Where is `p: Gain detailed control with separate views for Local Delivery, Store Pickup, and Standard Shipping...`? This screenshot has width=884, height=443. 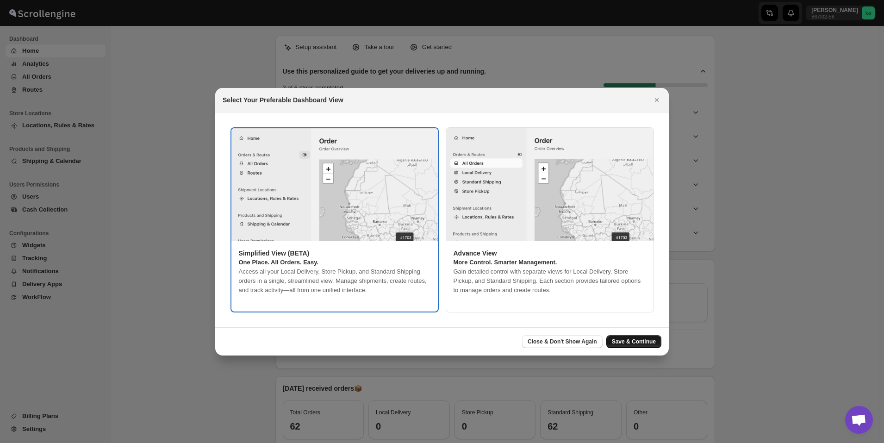 p: Gain detailed control with separate views for Local Delivery, Store Pickup, and Standard Shipping... is located at coordinates (550, 281).